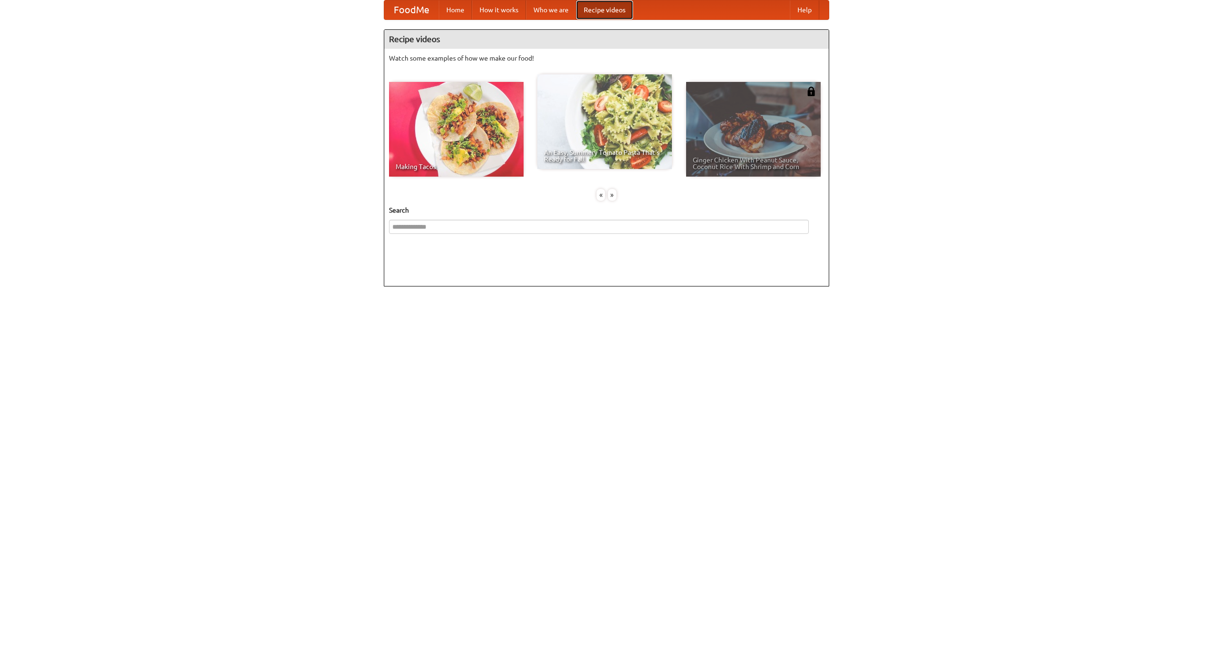 The image size is (1213, 670). What do you see at coordinates (411, 10) in the screenshot?
I see `a: FoodMe` at bounding box center [411, 10].